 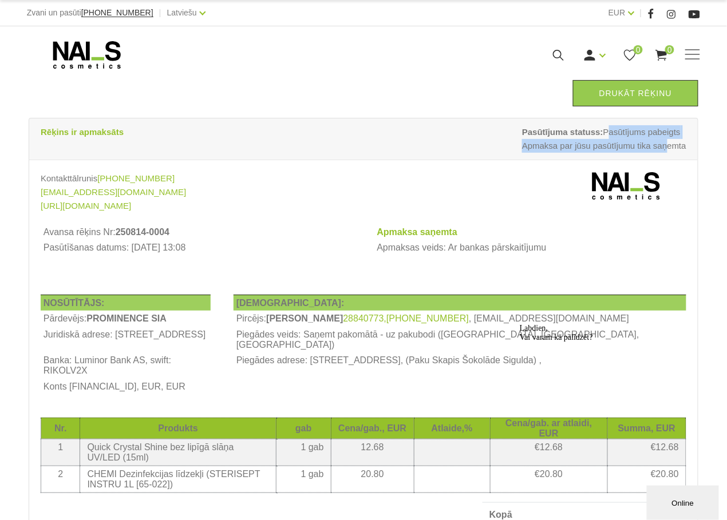 What do you see at coordinates (36, 19) in the screenshot?
I see `div: Online` at bounding box center [36, 19].